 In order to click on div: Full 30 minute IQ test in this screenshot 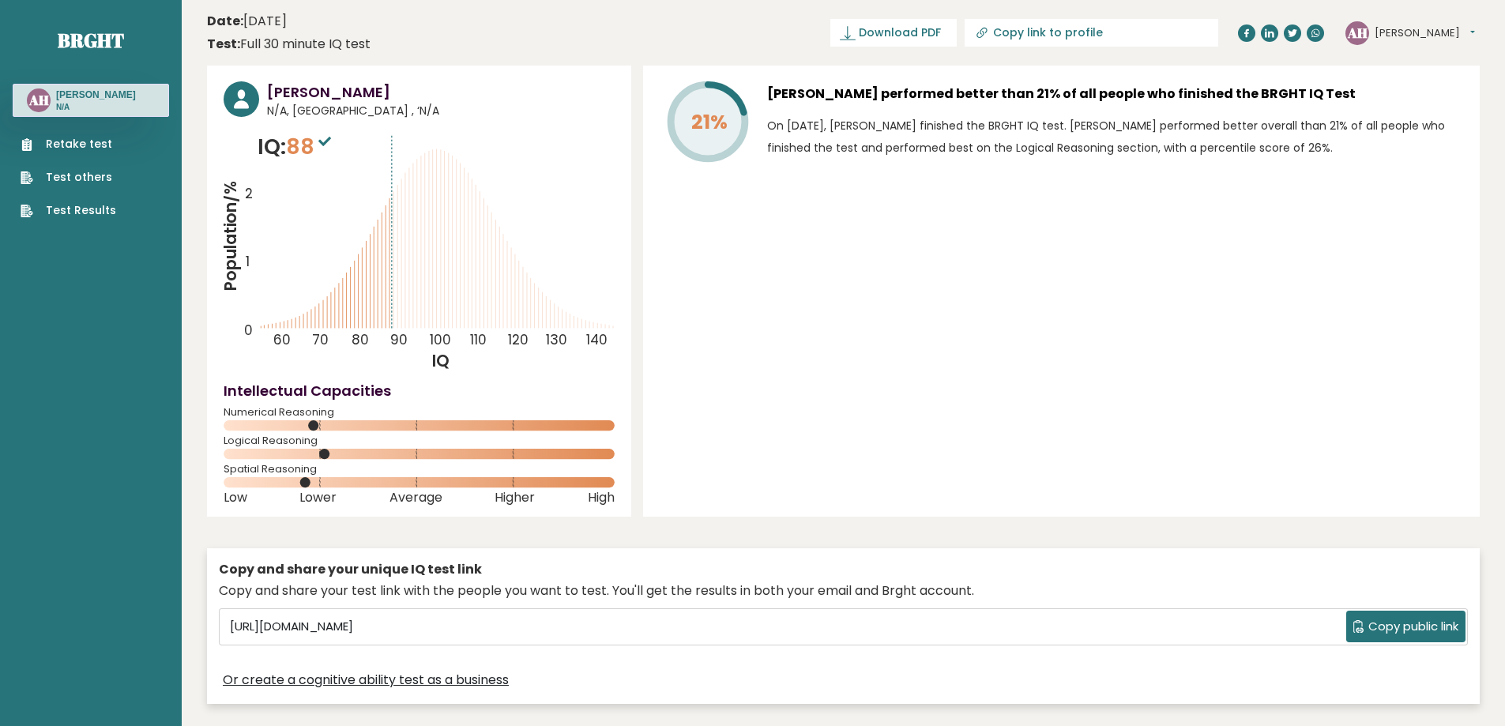, I will do `click(288, 44)`.